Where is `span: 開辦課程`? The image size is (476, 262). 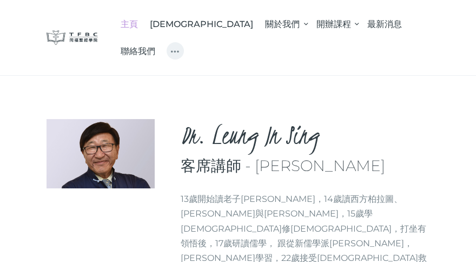 span: 開辦課程 is located at coordinates (334, 24).